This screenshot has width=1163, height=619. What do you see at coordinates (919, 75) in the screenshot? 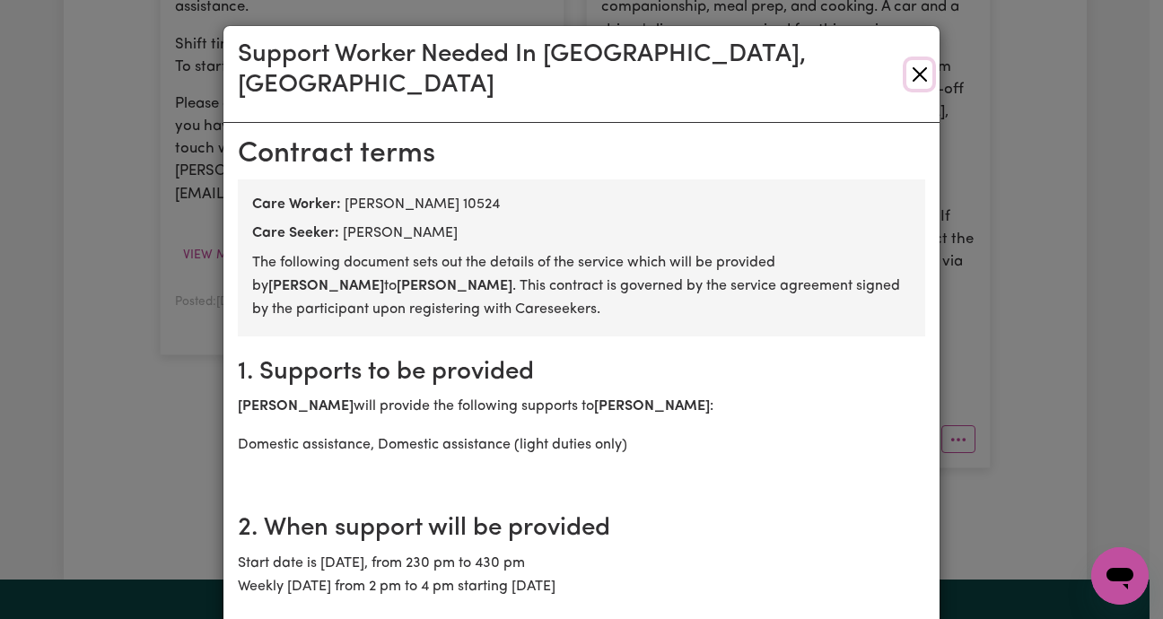
I see `button: Close` at bounding box center [919, 75].